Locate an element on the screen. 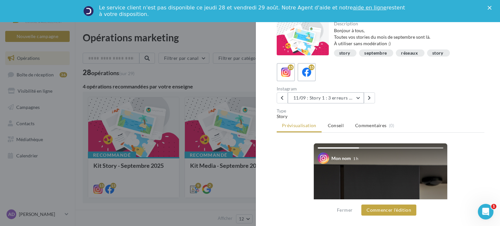  div: Bonjour à tous, Toutes vos stories du mois de septembre sont là. À utiliser sans modération :) is located at coordinates (407, 37).